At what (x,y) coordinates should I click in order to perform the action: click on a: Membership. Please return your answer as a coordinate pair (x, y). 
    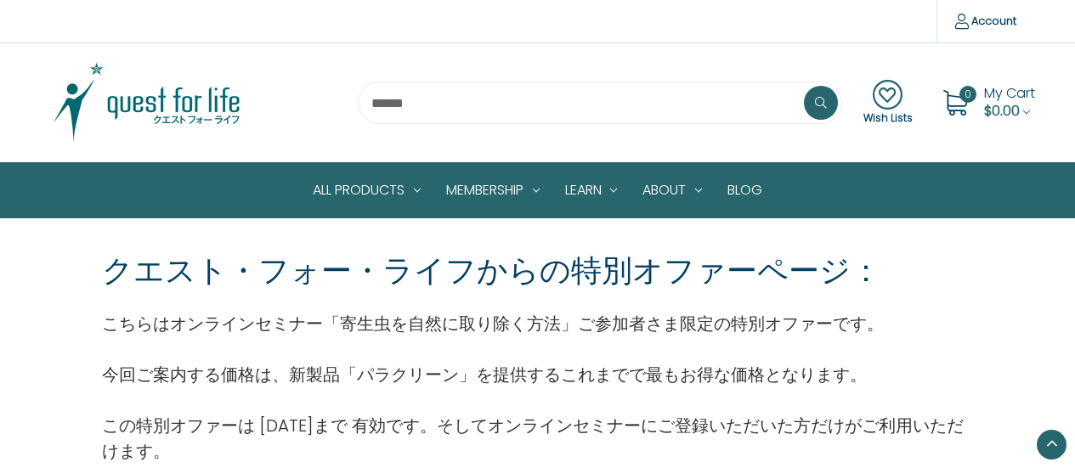
    Looking at the image, I should click on (493, 190).